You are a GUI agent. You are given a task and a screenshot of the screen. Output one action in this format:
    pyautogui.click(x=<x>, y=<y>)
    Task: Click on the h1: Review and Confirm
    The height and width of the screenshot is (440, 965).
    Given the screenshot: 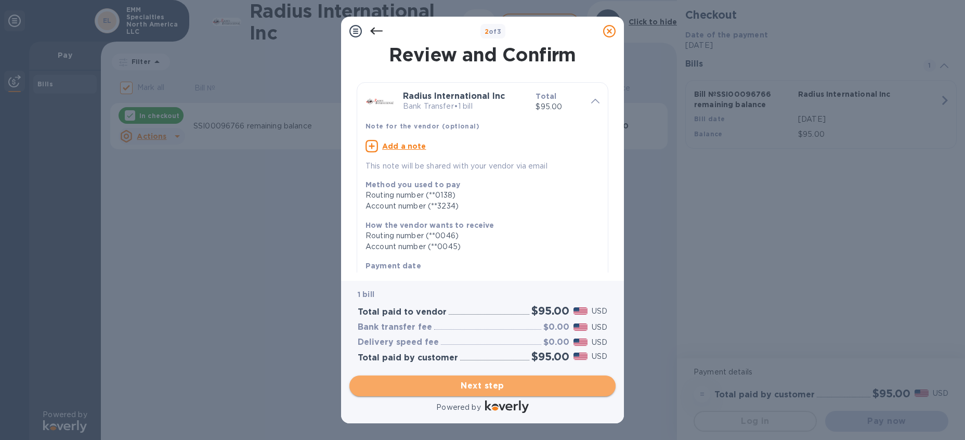 What is the action you would take?
    pyautogui.click(x=483, y=55)
    